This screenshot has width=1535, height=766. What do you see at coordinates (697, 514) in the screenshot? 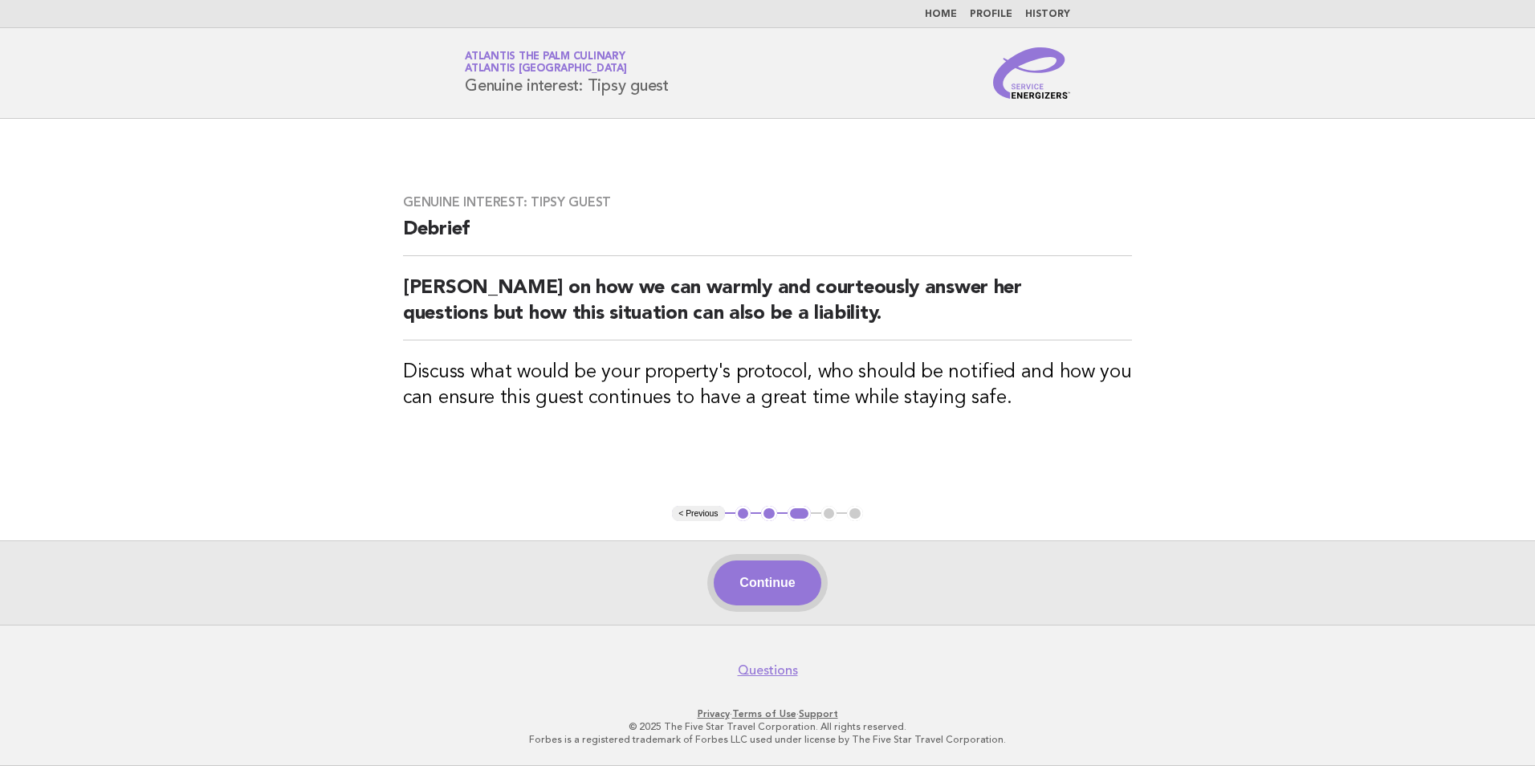
I see `button: < Previous` at bounding box center [697, 514].